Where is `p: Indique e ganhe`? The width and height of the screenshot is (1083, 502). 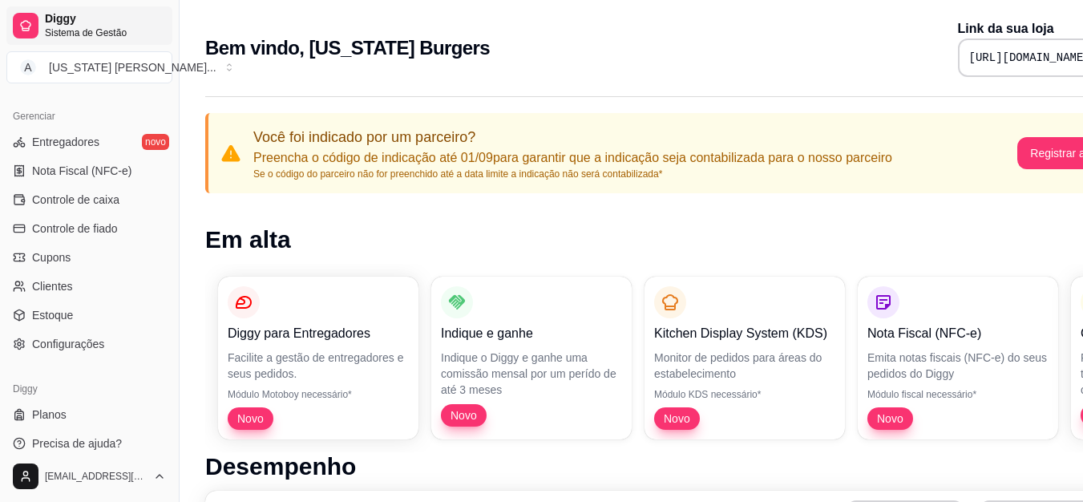
p: Indique e ganhe is located at coordinates (531, 333).